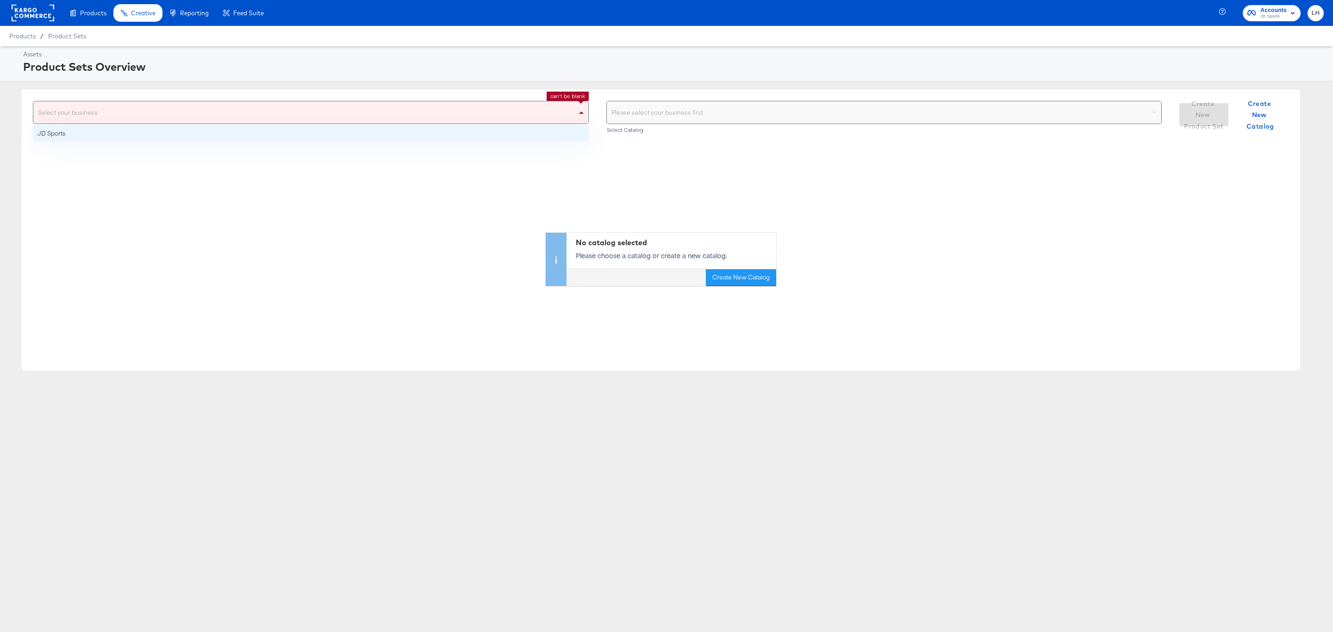 The height and width of the screenshot is (632, 1333). Describe the element at coordinates (1315, 13) in the screenshot. I see `span: LH` at that location.